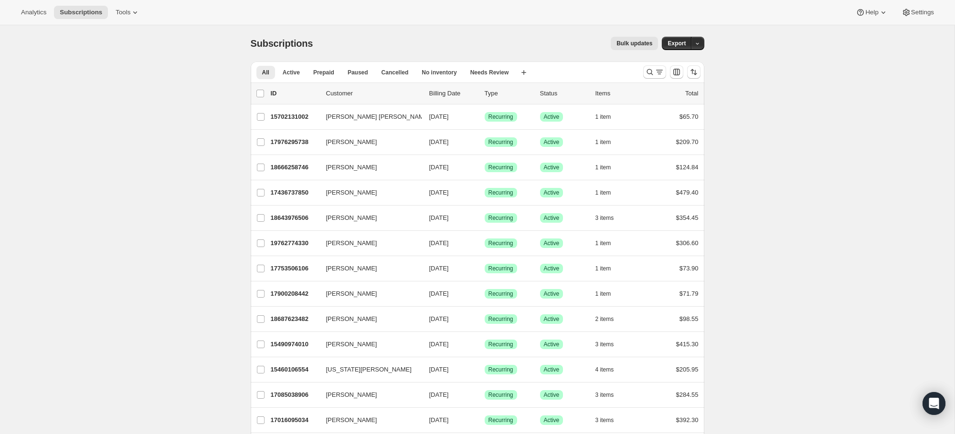 This screenshot has height=434, width=955. I want to click on span: $71.79, so click(689, 294).